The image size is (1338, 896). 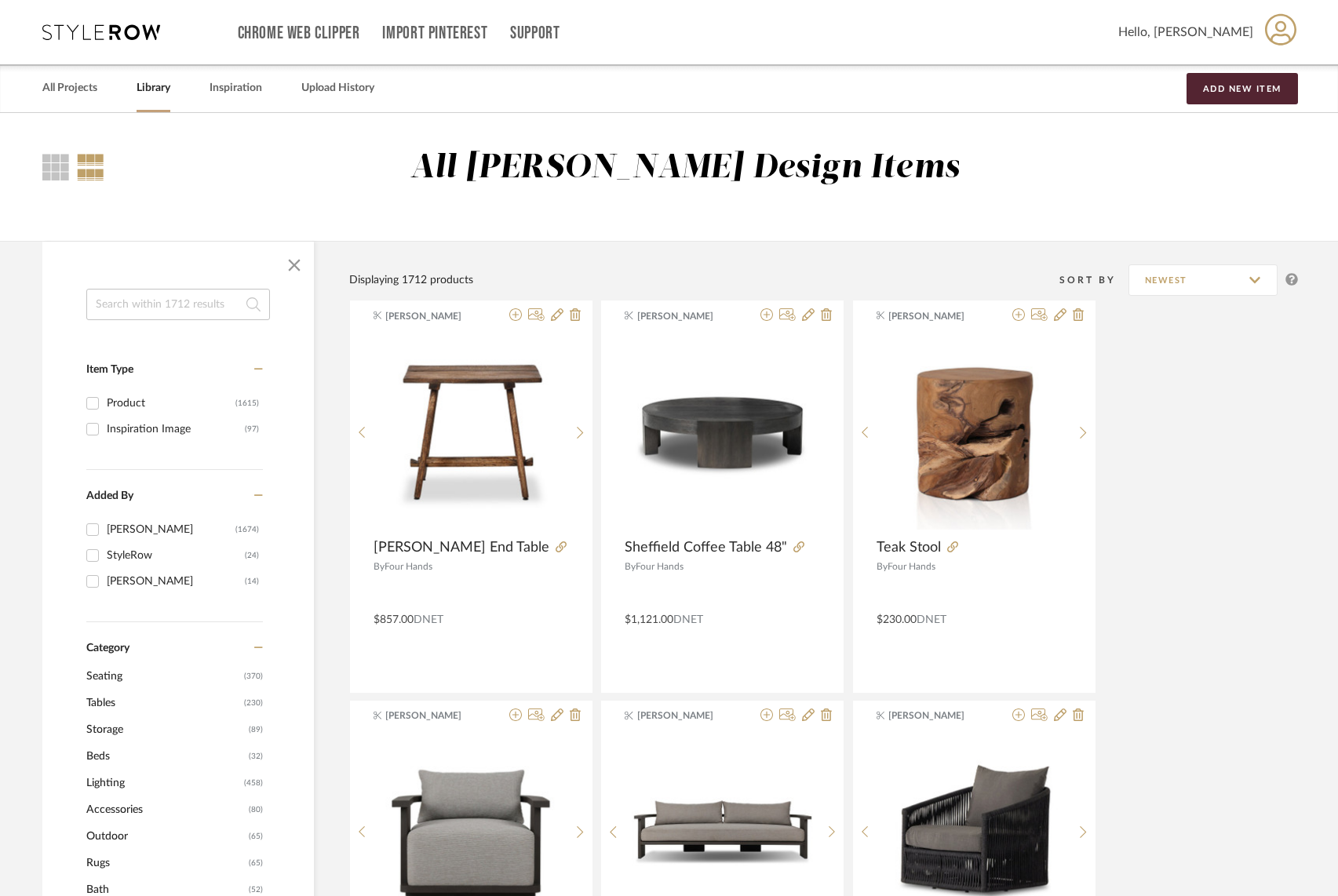 I want to click on span: Lighting, so click(x=163, y=783).